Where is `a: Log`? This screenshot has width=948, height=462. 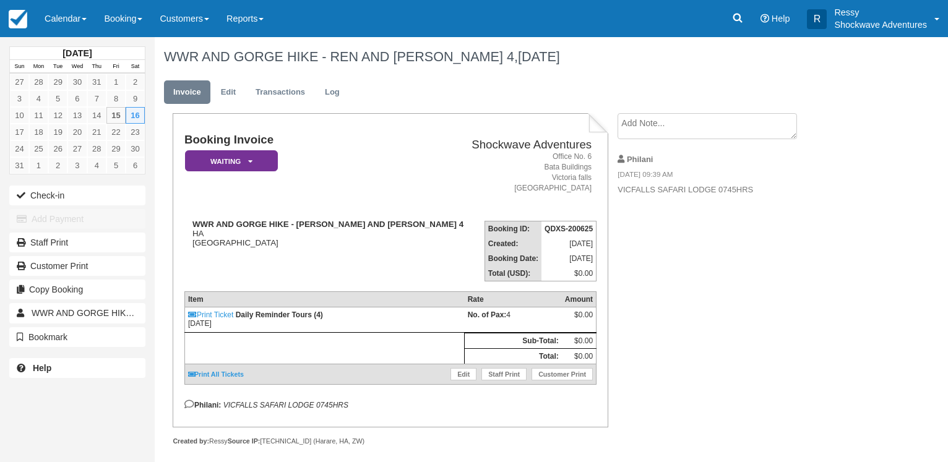
a: Log is located at coordinates (332, 92).